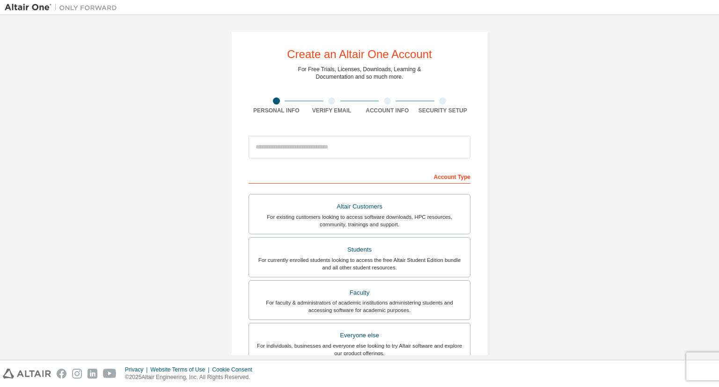  I want to click on div: Security Setup, so click(443, 110).